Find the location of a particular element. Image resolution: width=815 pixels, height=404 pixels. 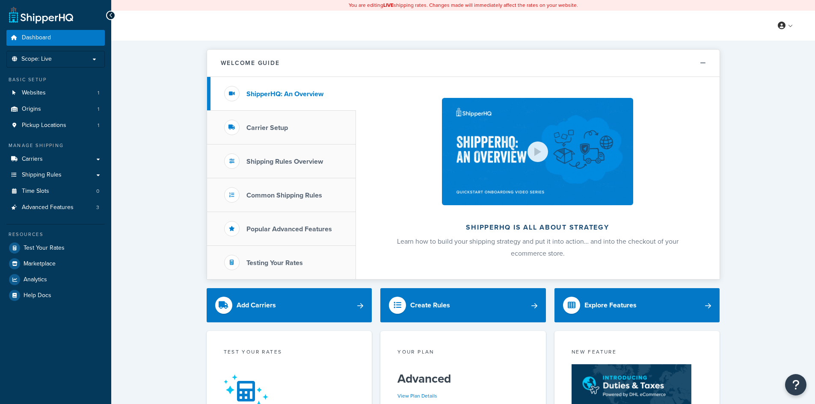

li: Carriers is located at coordinates (56, 159).